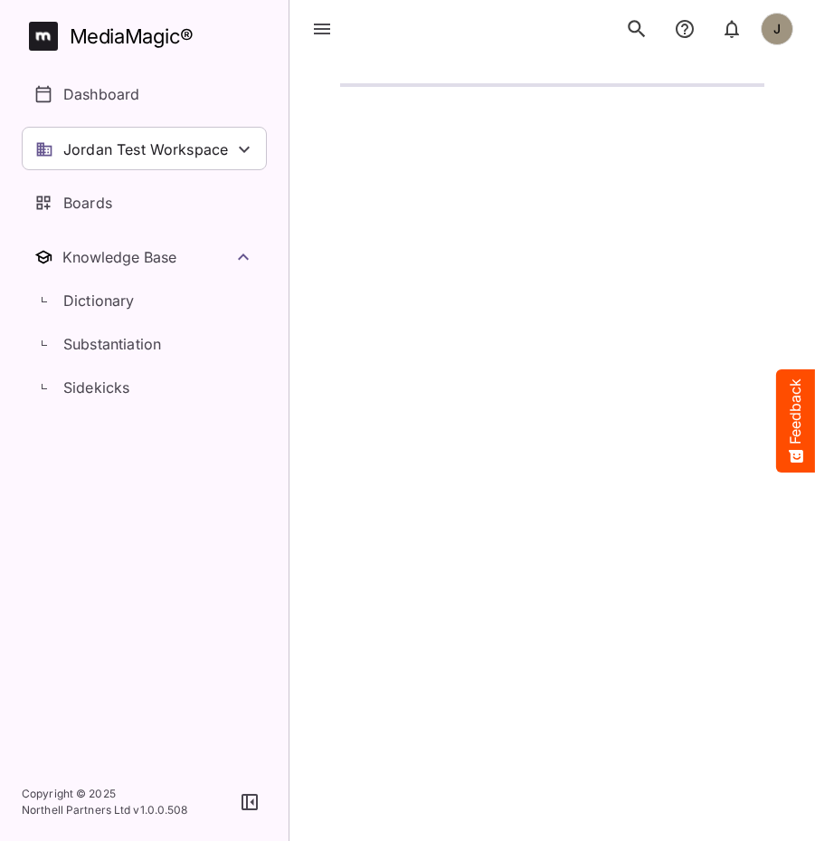 The height and width of the screenshot is (841, 815). I want to click on p: Substantiation, so click(112, 344).